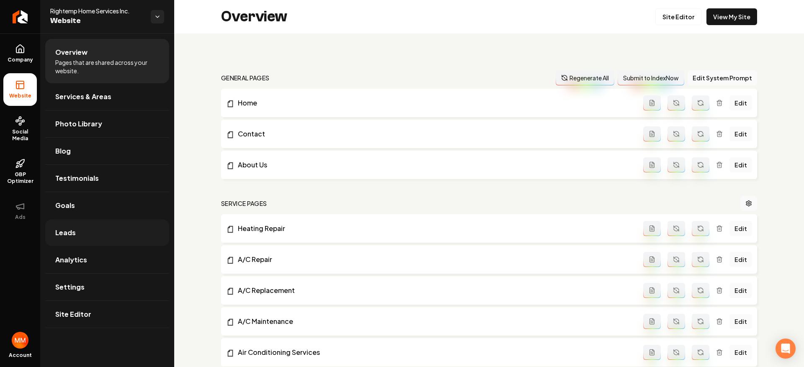  Describe the element at coordinates (71, 52) in the screenshot. I see `span: Overview` at that location.